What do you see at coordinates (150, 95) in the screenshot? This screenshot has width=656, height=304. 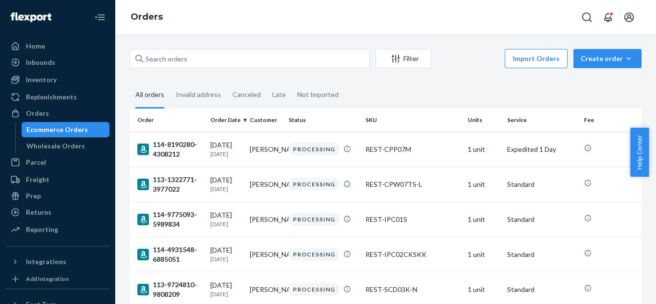 I see `div: All orders` at bounding box center [150, 95].